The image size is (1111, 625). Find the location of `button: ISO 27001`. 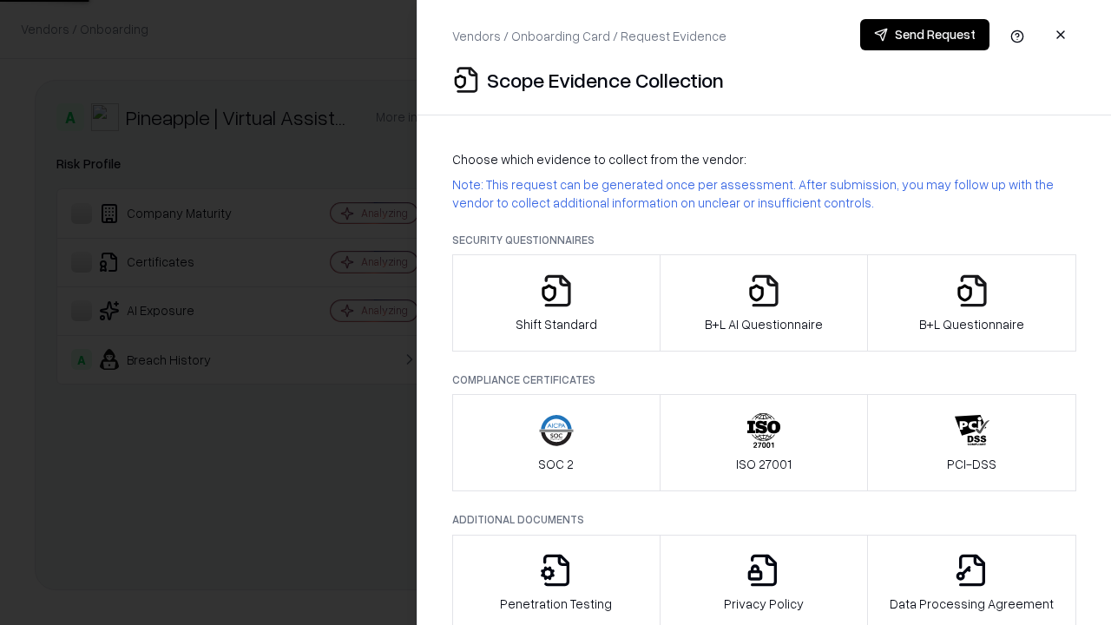

button: ISO 27001 is located at coordinates (764, 443).